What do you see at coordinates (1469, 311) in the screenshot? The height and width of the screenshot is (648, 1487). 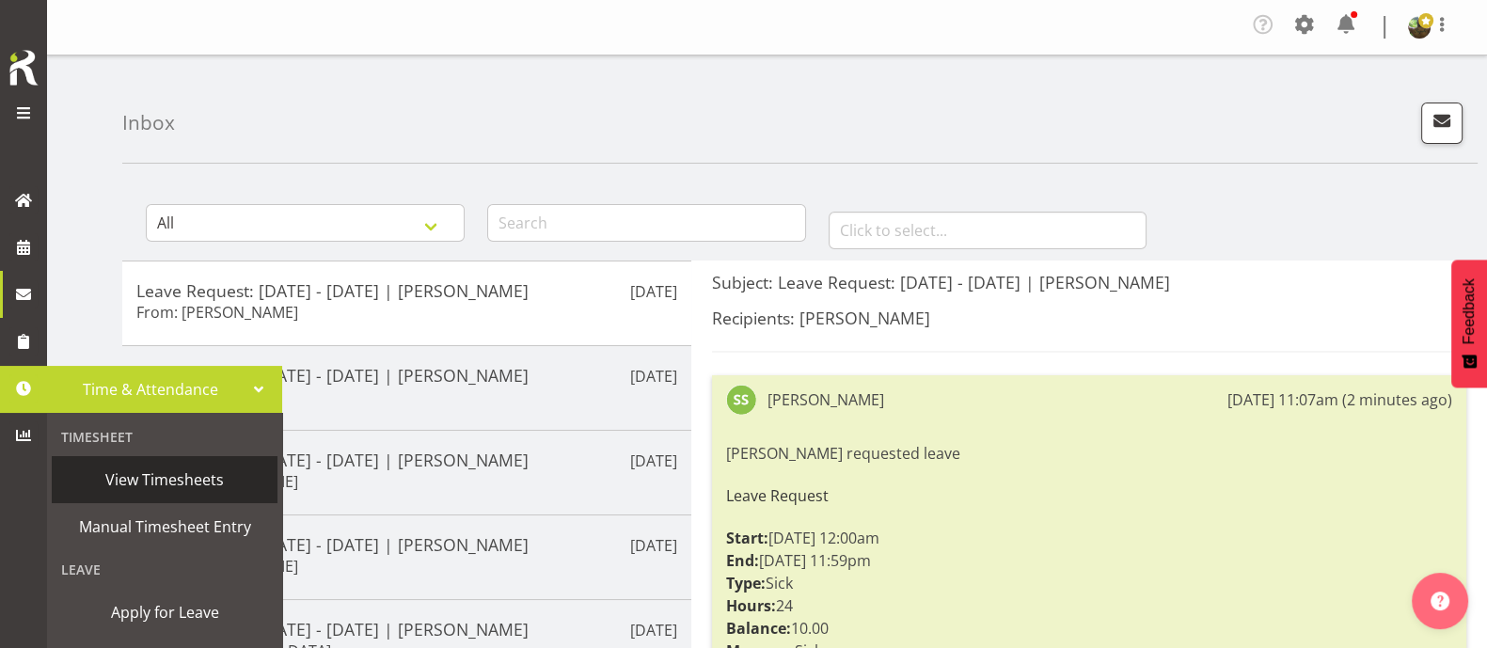 I see `span: Feedback` at bounding box center [1469, 311].